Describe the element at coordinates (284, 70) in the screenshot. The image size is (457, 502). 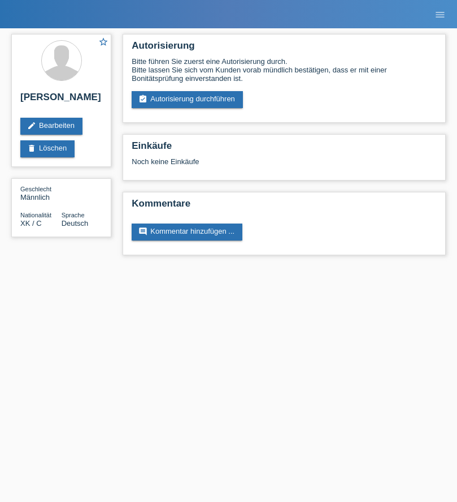
I see `div: Bitte führen Sie zuerst eine Autorisierung durch. Bitte lassen Sie sich vom Kunden vorab mündlich...` at that location.